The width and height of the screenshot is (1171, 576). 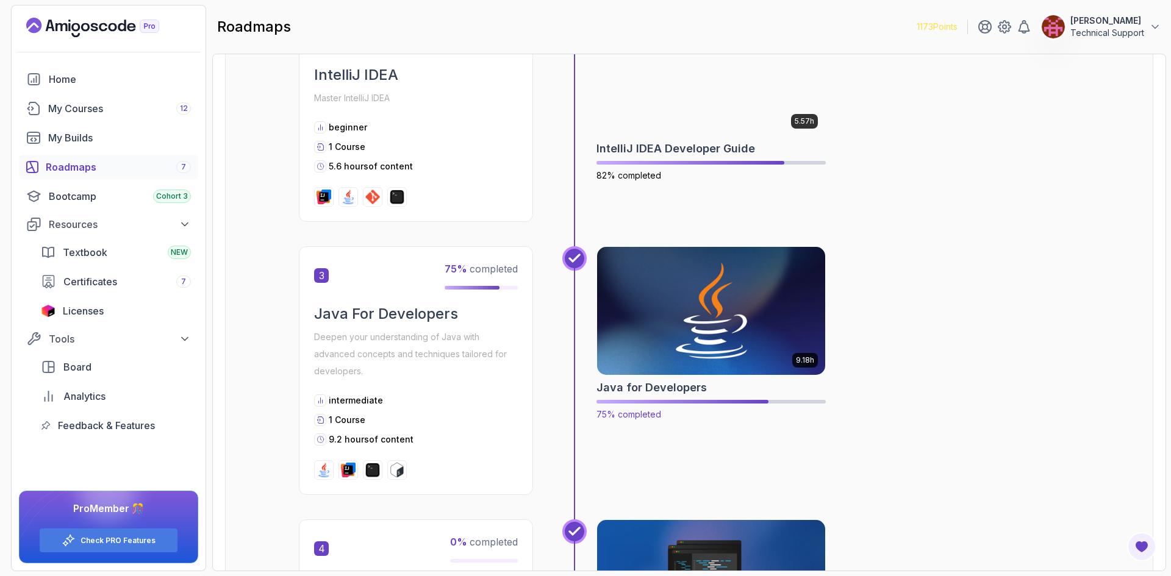 I want to click on a: courses, so click(x=109, y=109).